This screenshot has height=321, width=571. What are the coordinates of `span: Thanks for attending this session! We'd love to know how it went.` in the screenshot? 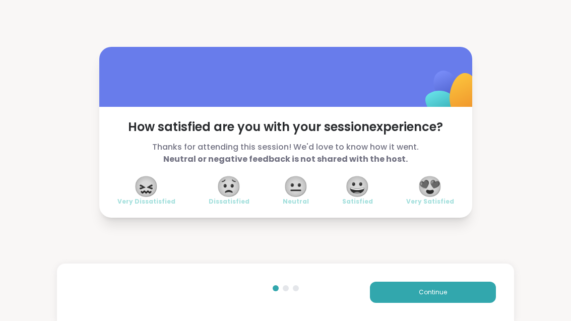 It's located at (286, 153).